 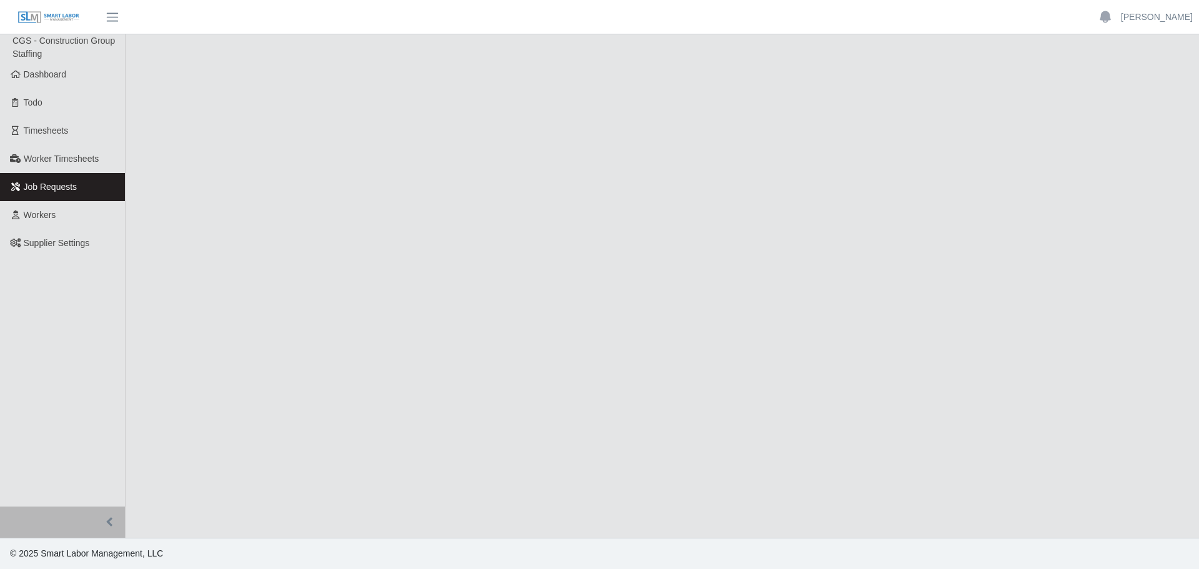 I want to click on span: Todo, so click(x=33, y=102).